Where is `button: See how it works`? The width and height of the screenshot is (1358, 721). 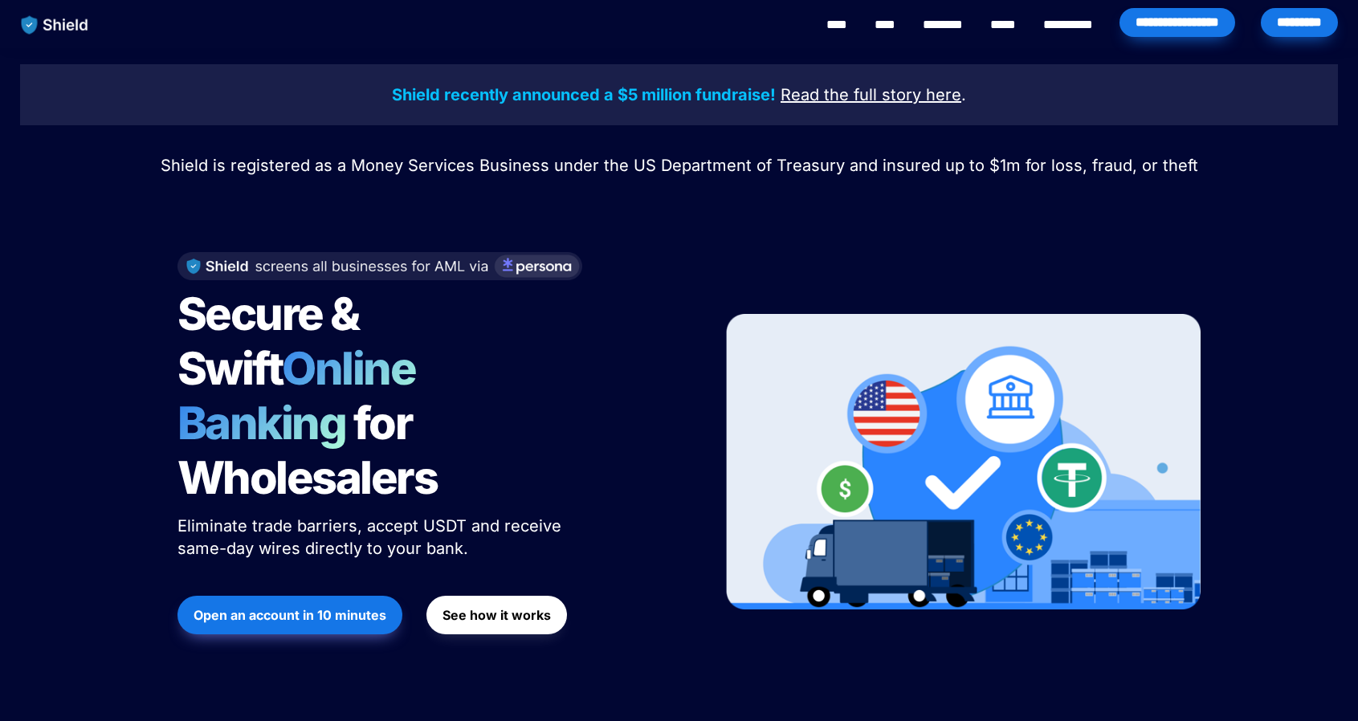
button: See how it works is located at coordinates (496, 615).